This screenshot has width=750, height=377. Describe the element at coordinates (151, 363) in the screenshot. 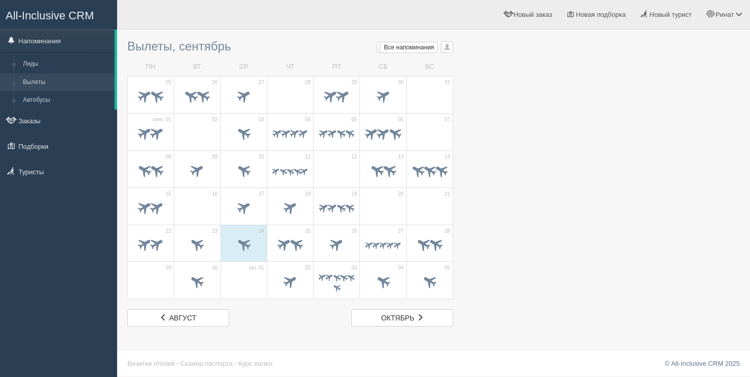

I see `a: Визитки отелей` at that location.